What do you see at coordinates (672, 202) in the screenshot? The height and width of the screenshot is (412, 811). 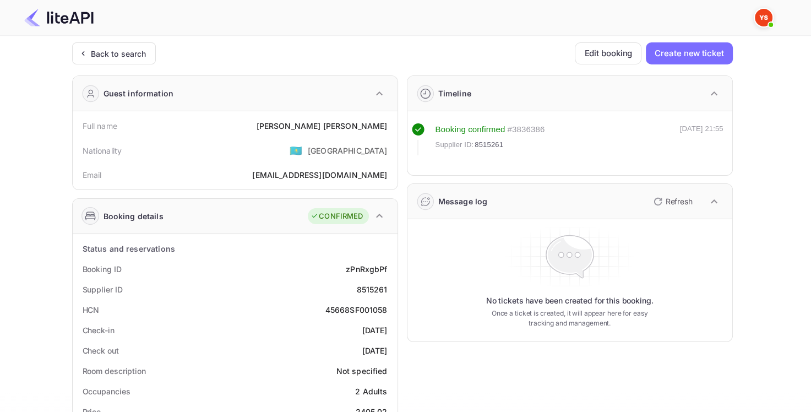 I see `button: Refresh` at bounding box center [672, 202].